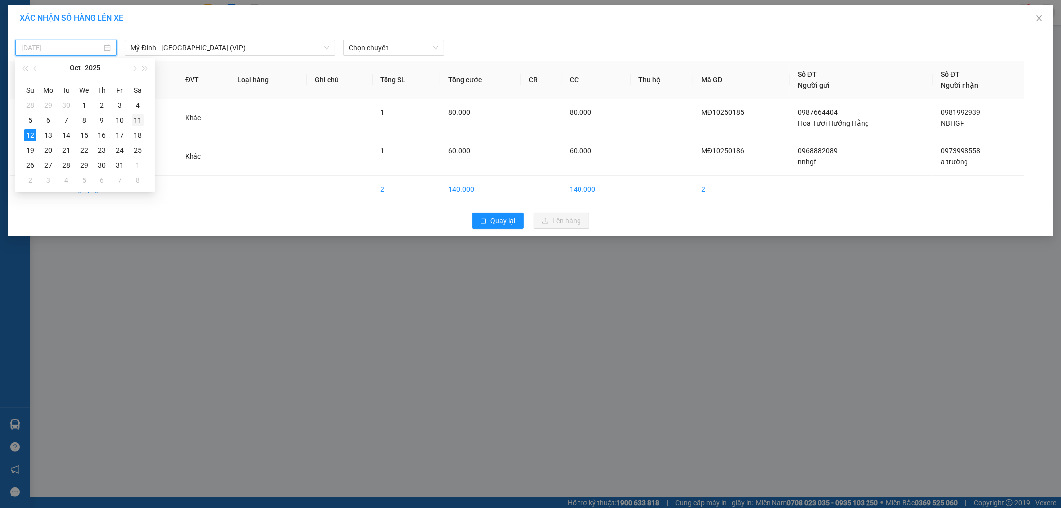 The width and height of the screenshot is (1061, 508). I want to click on td: 2025-10-03, so click(120, 105).